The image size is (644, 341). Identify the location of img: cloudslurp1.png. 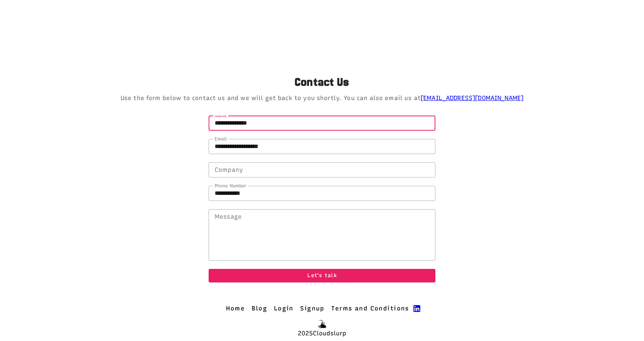
(322, 324).